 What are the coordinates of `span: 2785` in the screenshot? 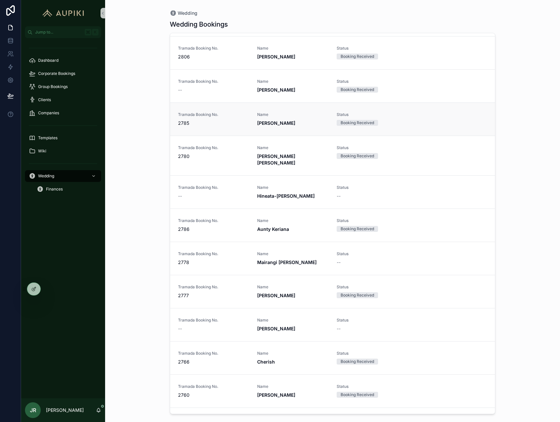 It's located at (213, 123).